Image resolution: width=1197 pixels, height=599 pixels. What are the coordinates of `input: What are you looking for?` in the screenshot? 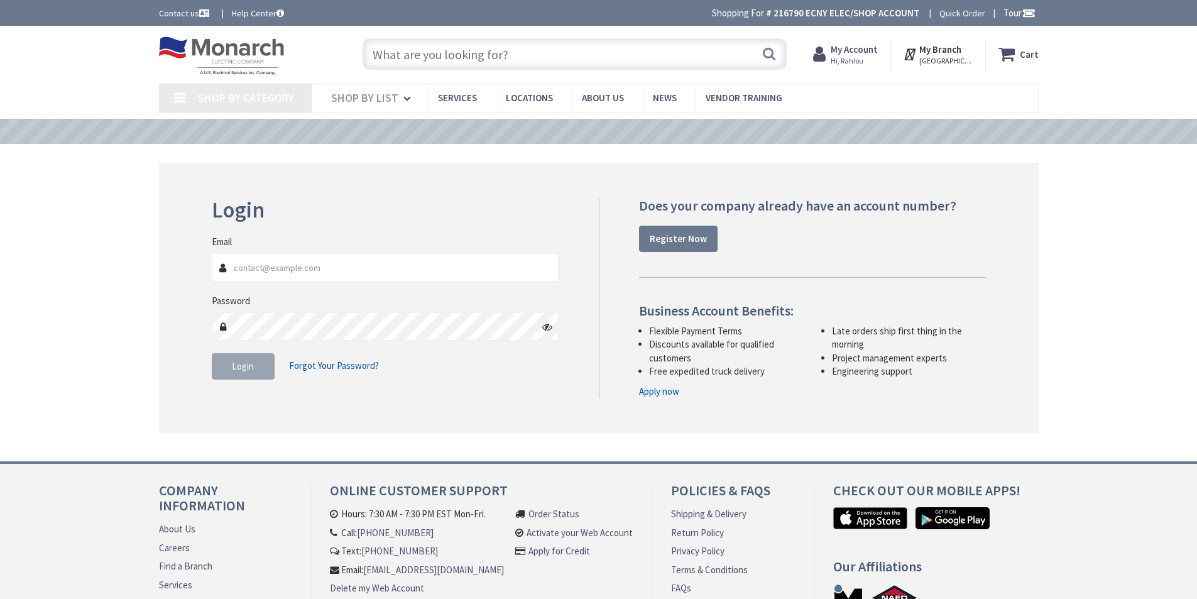 It's located at (574, 54).